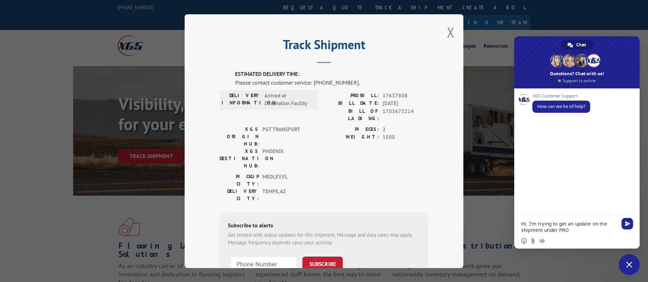 This screenshot has height=282, width=648. Describe the element at coordinates (569, 227) in the screenshot. I see `textarea: Compose your message...` at that location.